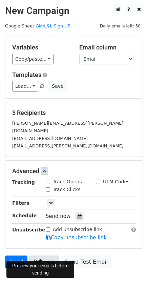 The height and width of the screenshot is (285, 148). Describe the element at coordinates (74, 171) in the screenshot. I see `h5: Advanced` at that location.